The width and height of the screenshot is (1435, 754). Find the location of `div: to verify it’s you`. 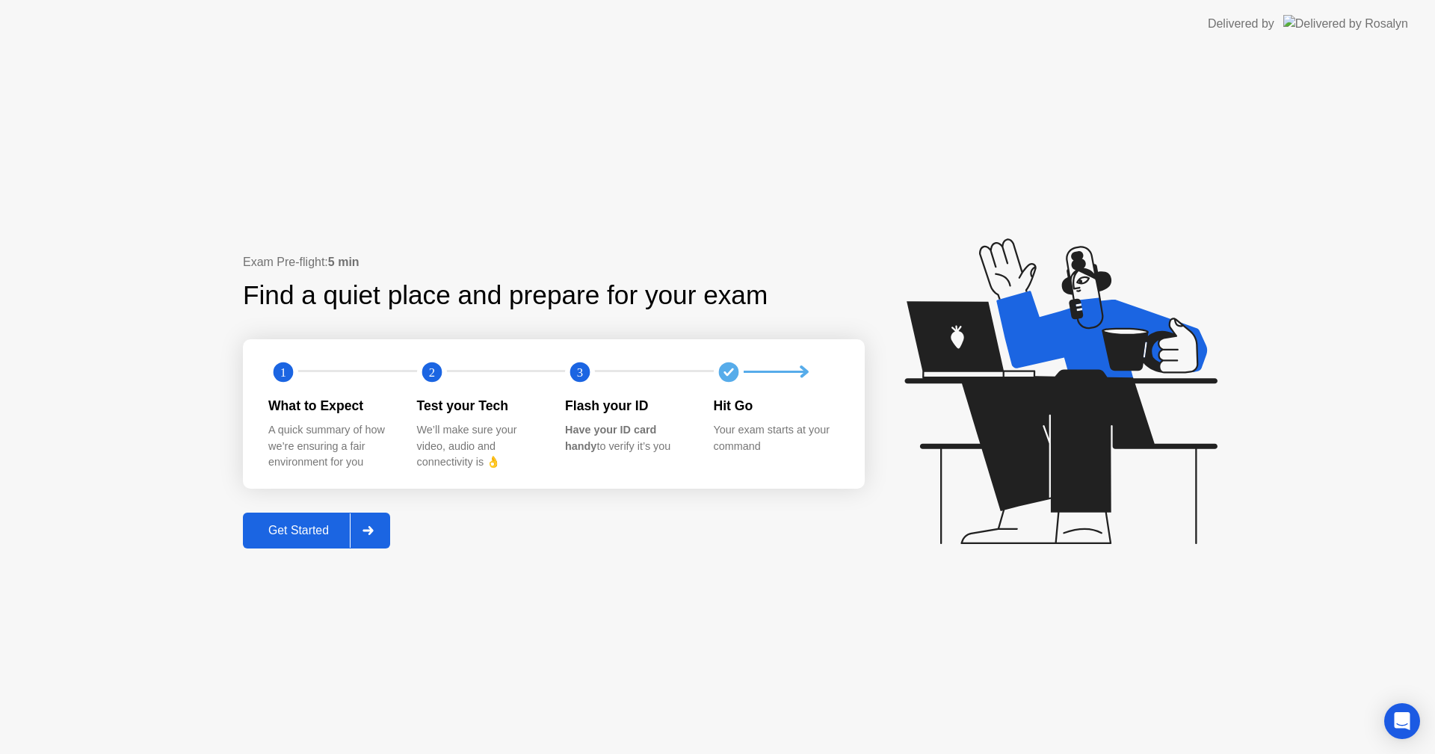

div: to verify it’s you is located at coordinates (627, 438).